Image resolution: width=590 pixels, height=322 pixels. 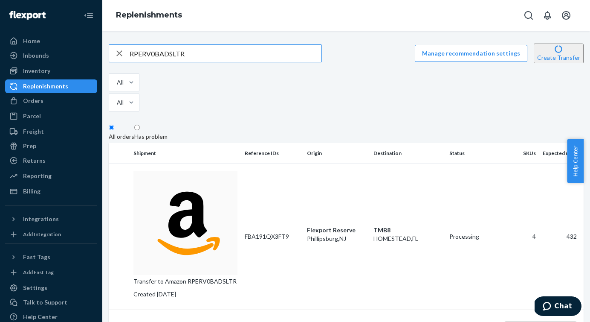 What do you see at coordinates (559, 53) in the screenshot?
I see `a: Create Transfer` at bounding box center [559, 53].